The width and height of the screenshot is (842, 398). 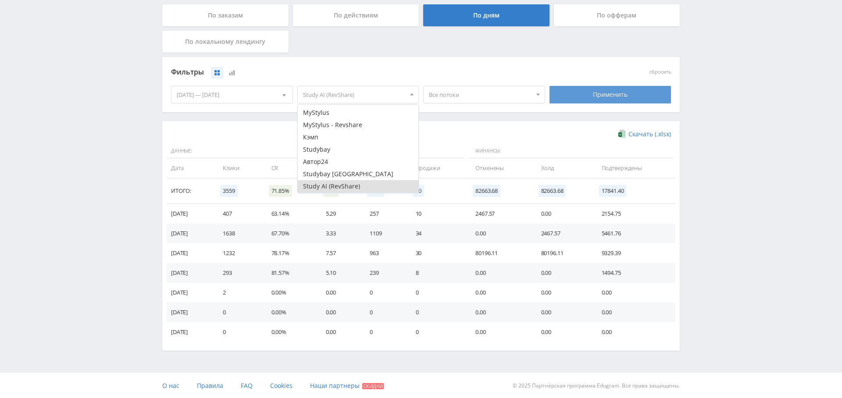 I want to click on td: 1109, so click(x=384, y=233).